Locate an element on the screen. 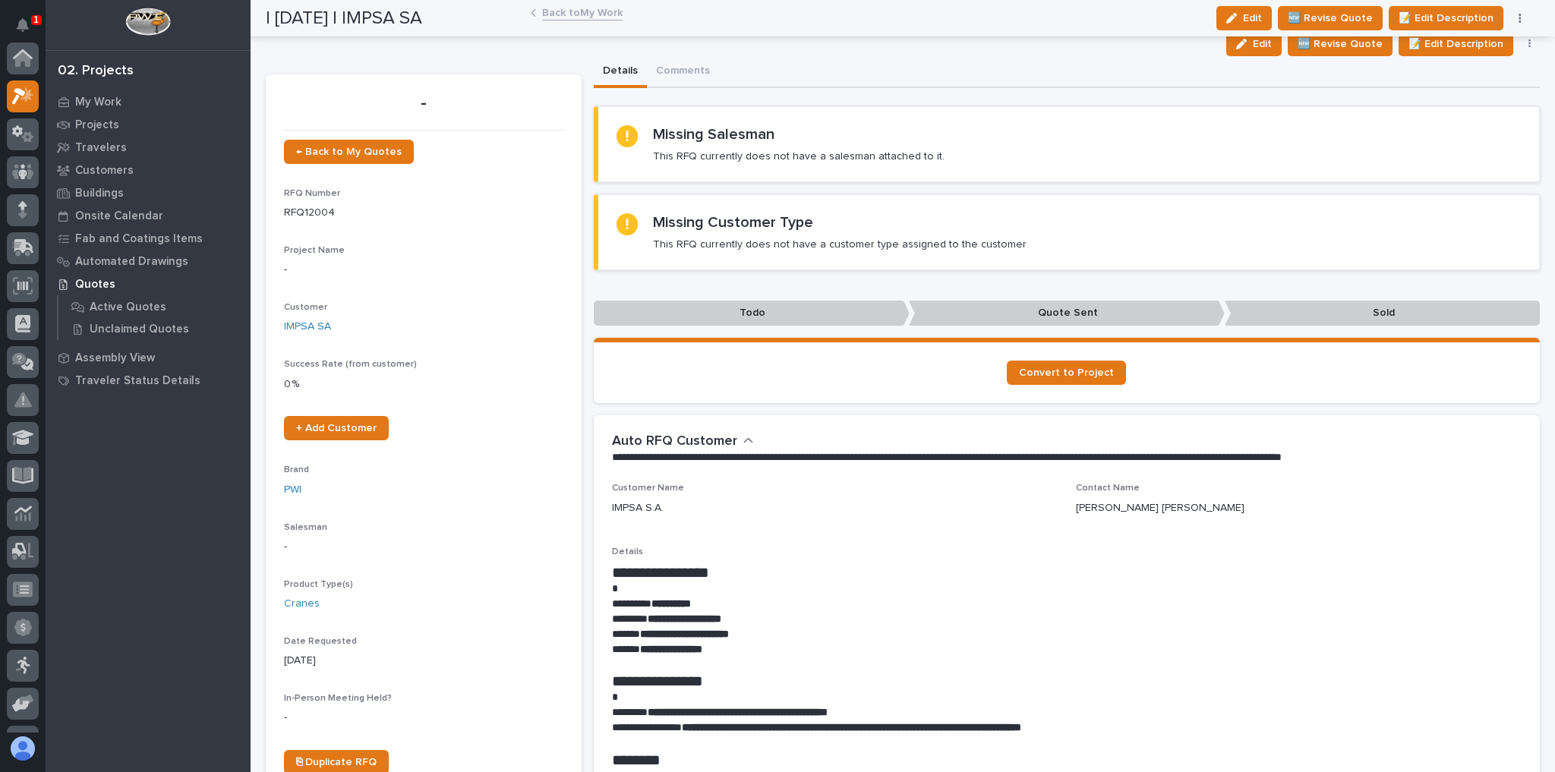 This screenshot has height=772, width=1555. span: 🆕 Revise Quote is located at coordinates (1340, 44).